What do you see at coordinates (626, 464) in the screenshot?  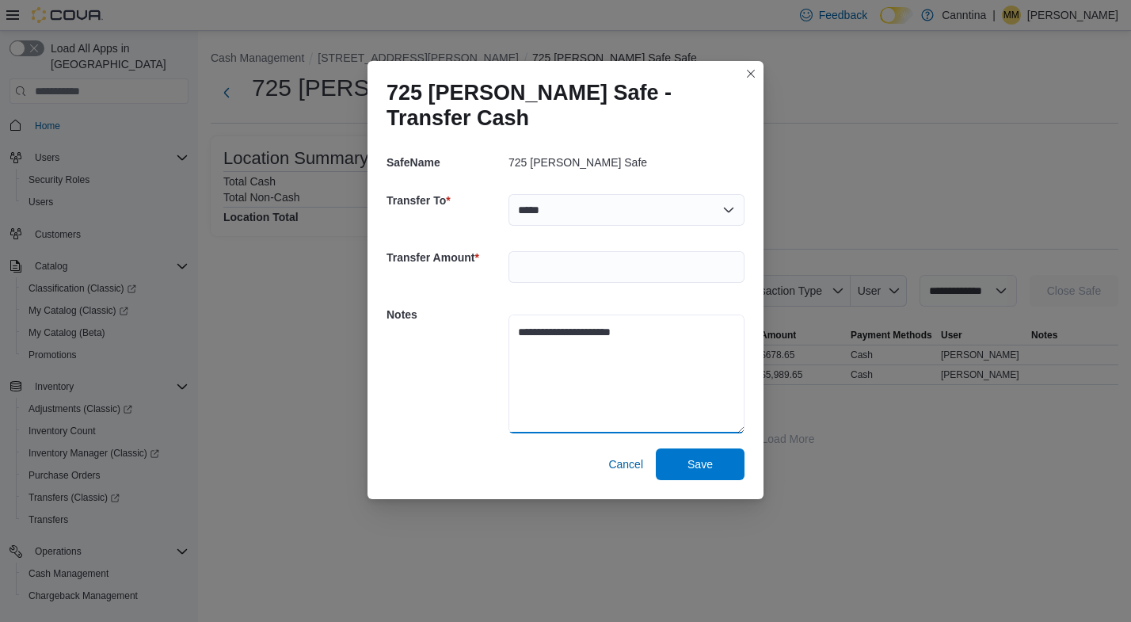 I see `span: Cancel` at bounding box center [626, 464].